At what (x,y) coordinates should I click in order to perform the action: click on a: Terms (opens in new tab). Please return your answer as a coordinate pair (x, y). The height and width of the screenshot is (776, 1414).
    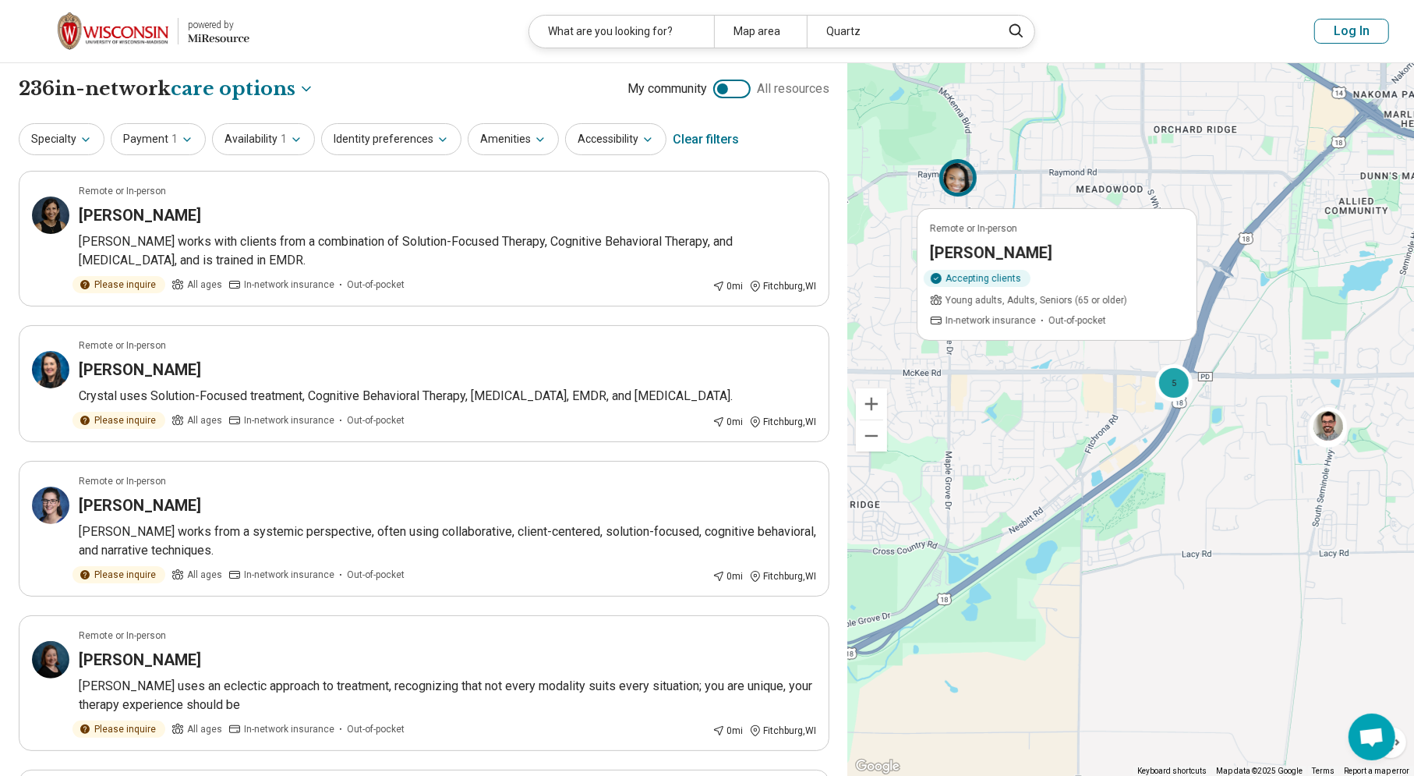
    Looking at the image, I should click on (1323, 770).